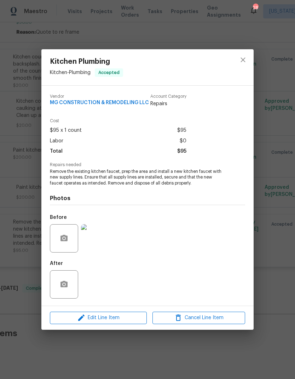 Image resolution: width=295 pixels, height=379 pixels. I want to click on span: Remove the existing kitchen faucet, prep the area and install a new kitchen faucet with new suppl..., so click(138, 177).